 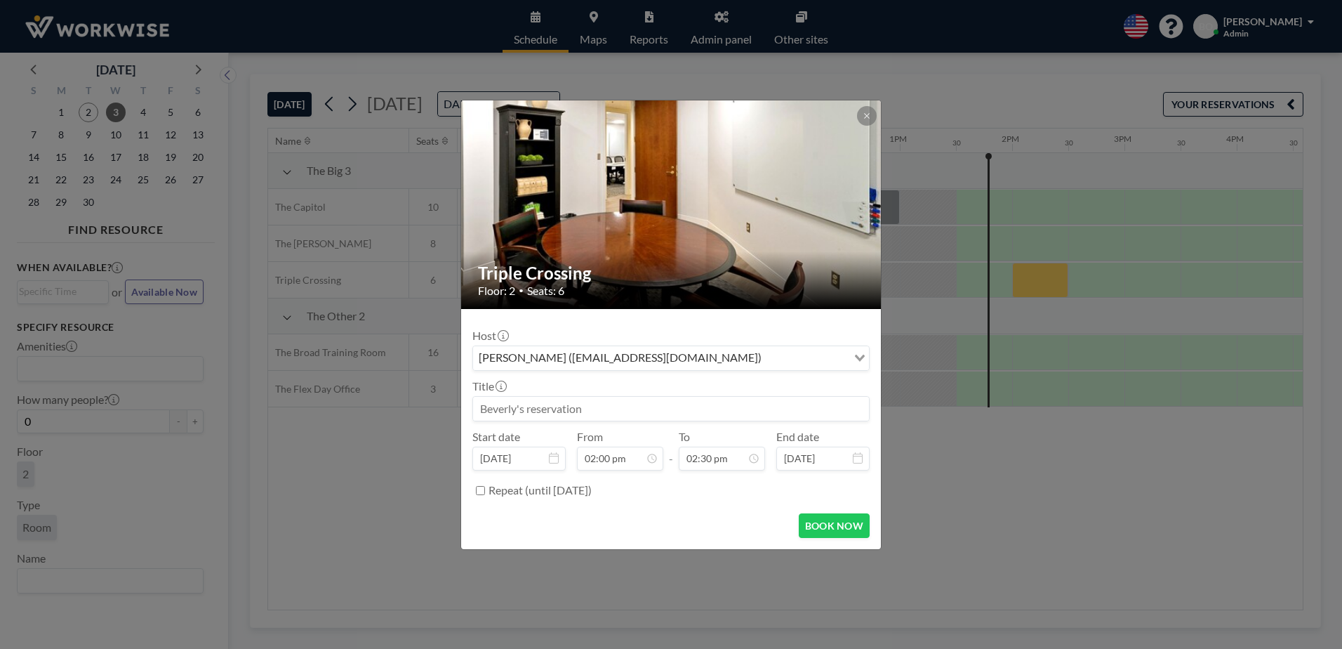 What do you see at coordinates (489, 386) in the screenshot?
I see `label: Title` at bounding box center [489, 386].